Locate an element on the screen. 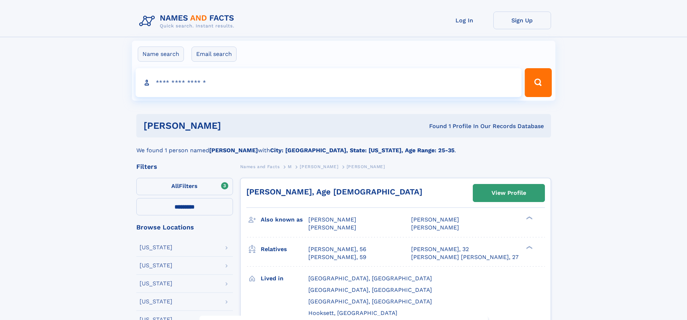 The height and width of the screenshot is (320, 687). button: Search Button is located at coordinates (538, 83).